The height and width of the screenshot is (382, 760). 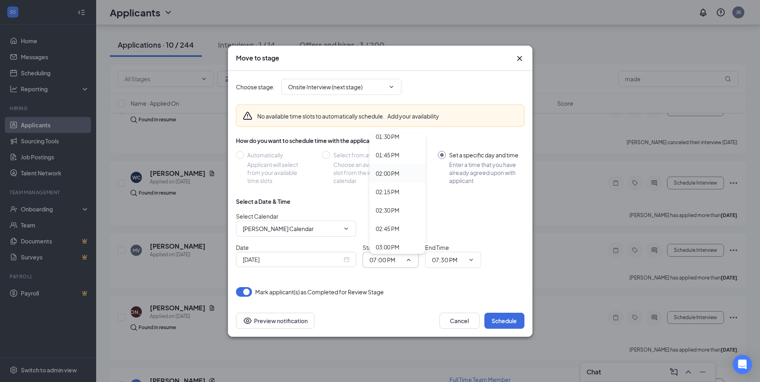 What do you see at coordinates (387, 229) in the screenshot?
I see `div: 02:45 PM` at bounding box center [387, 229].